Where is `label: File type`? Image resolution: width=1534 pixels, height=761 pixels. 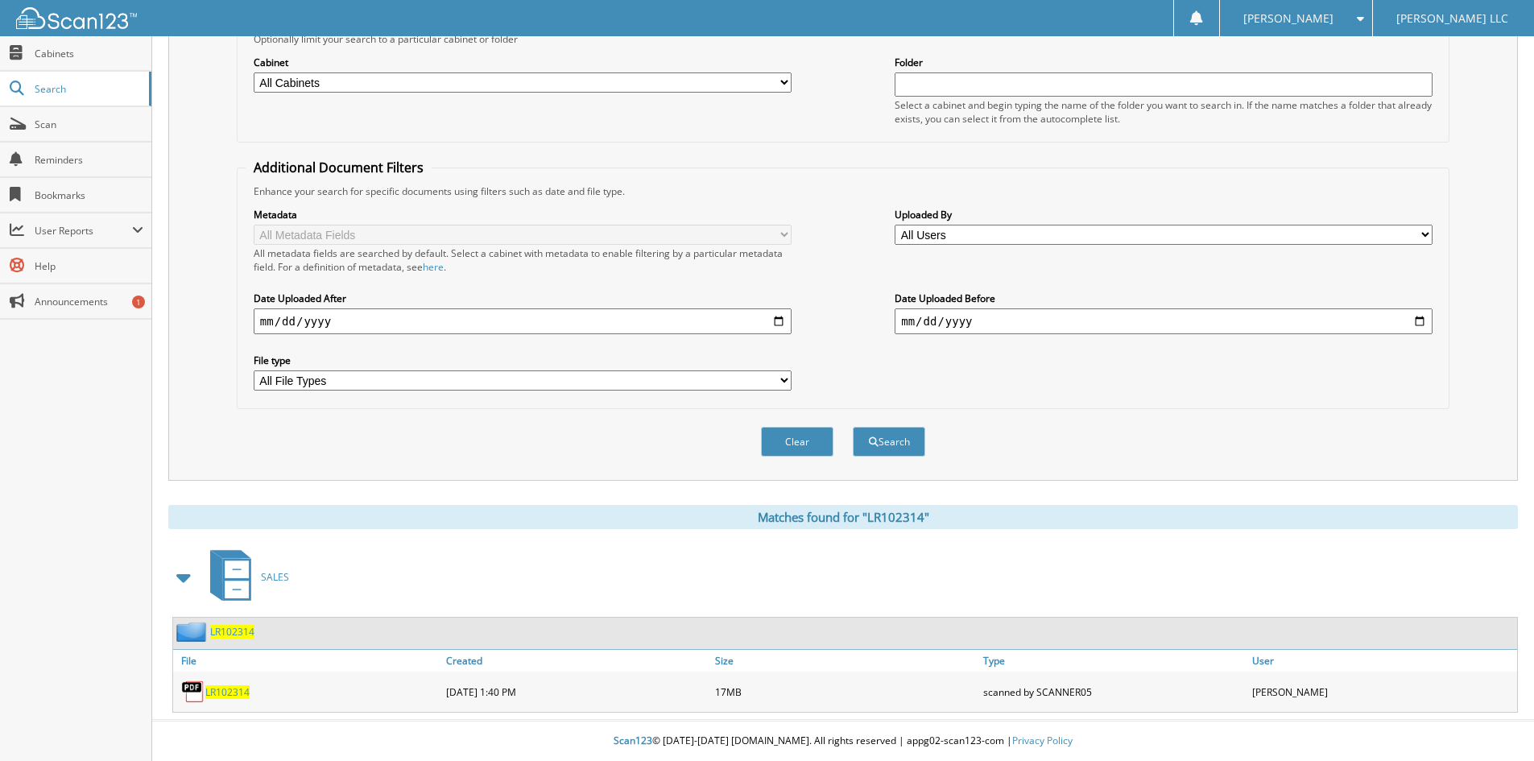
label: File type is located at coordinates (523, 360).